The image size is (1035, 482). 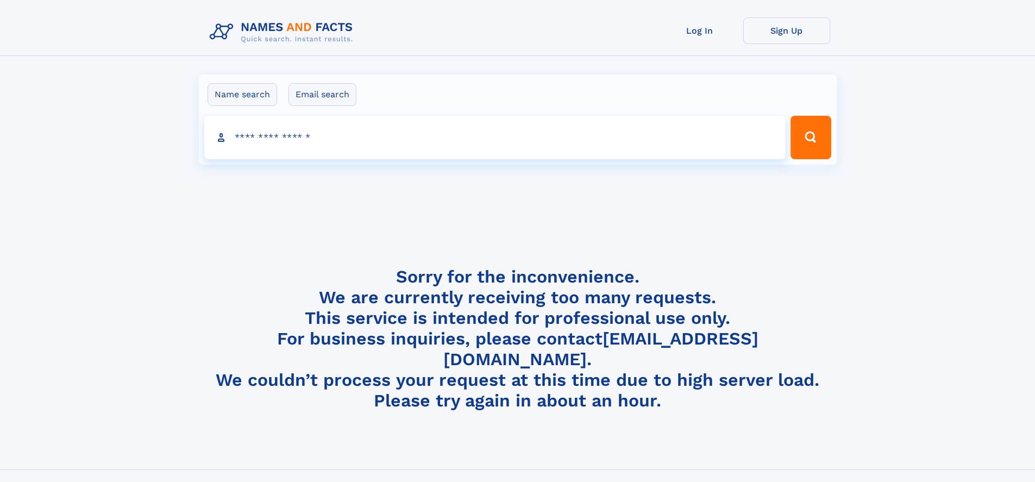 What do you see at coordinates (787, 30) in the screenshot?
I see `a: Sign Up` at bounding box center [787, 30].